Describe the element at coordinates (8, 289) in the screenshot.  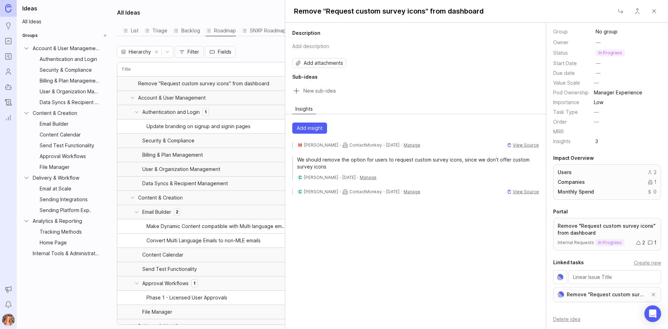
I see `button: Announcements` at that location.